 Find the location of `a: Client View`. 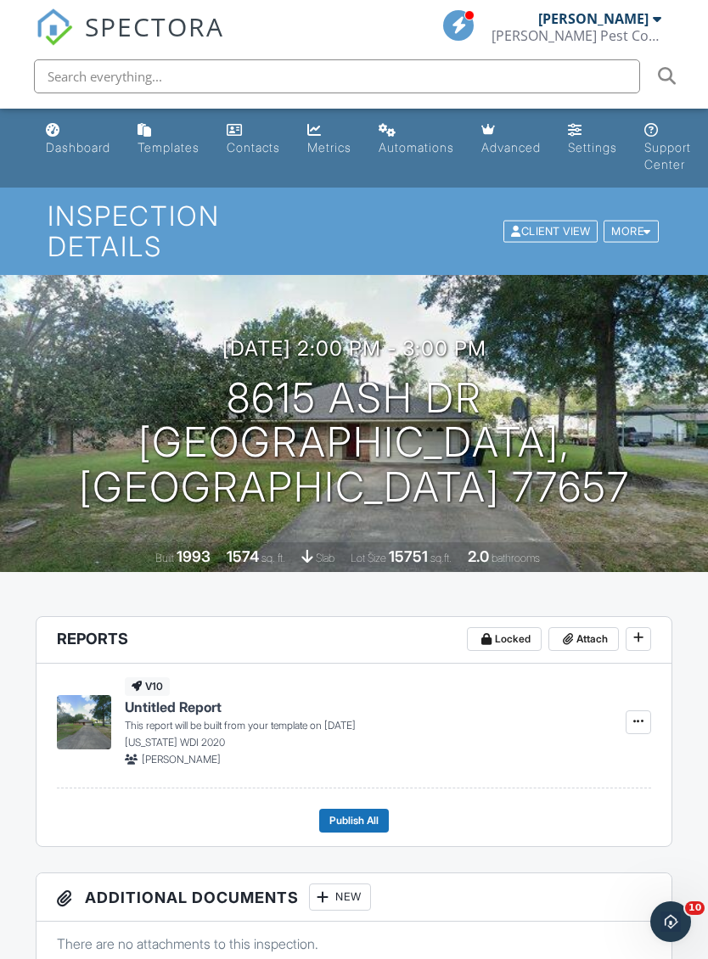

a: Client View is located at coordinates (552, 230).